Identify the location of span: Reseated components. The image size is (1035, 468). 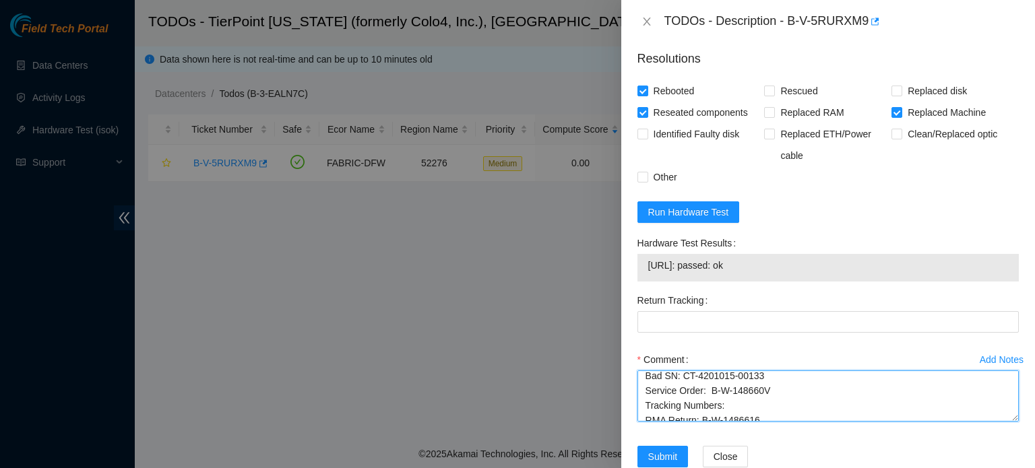
(701, 113).